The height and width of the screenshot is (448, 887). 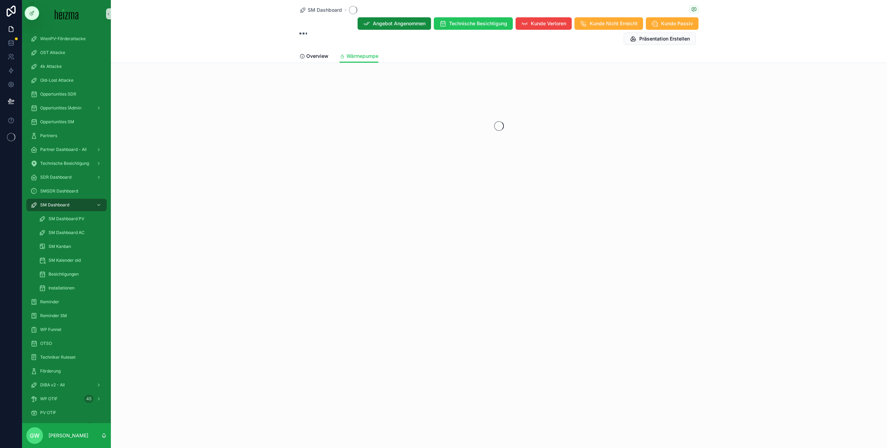 I want to click on button: Kunde Nicht Erreicht, so click(x=609, y=24).